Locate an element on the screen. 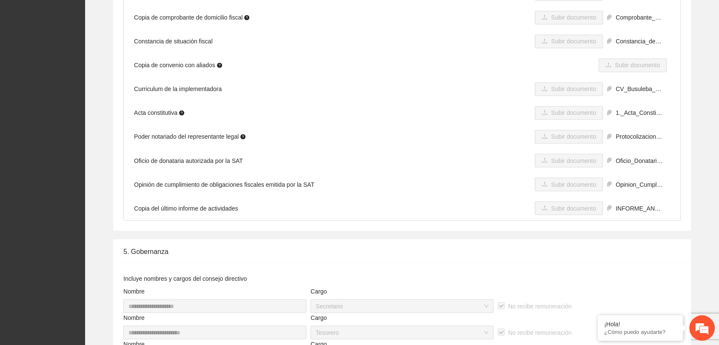 The width and height of the screenshot is (719, 345). span: Tesorero is located at coordinates (402, 332).